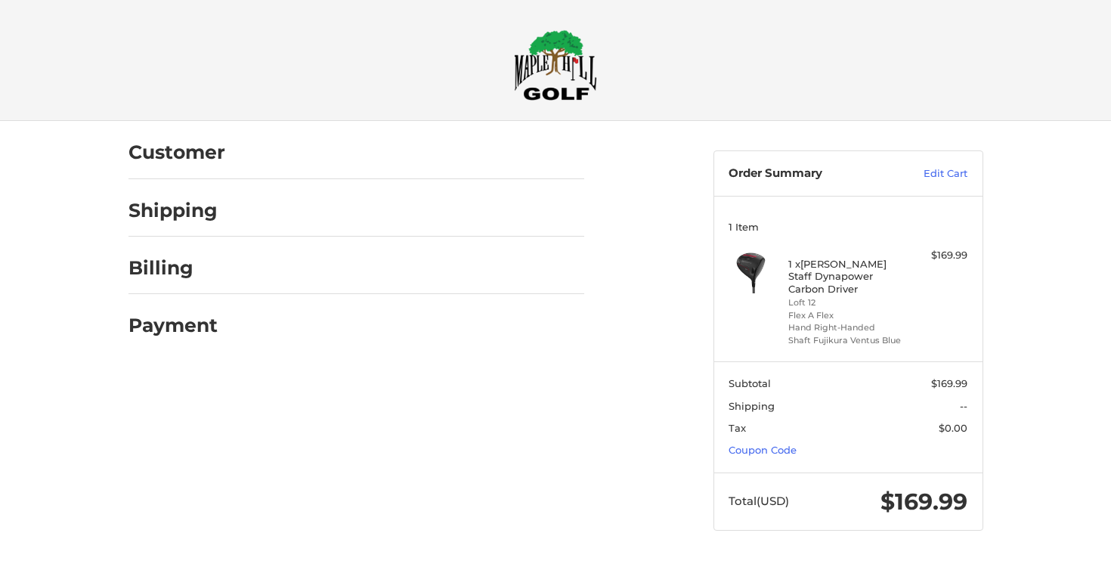 This screenshot has height=564, width=1111. Describe the element at coordinates (172, 268) in the screenshot. I see `h2: Billing` at that location.